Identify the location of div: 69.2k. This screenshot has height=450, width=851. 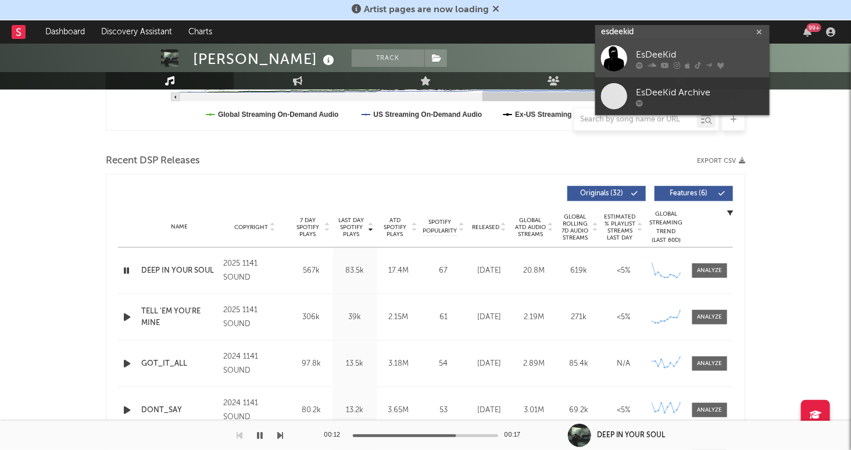
(578, 410).